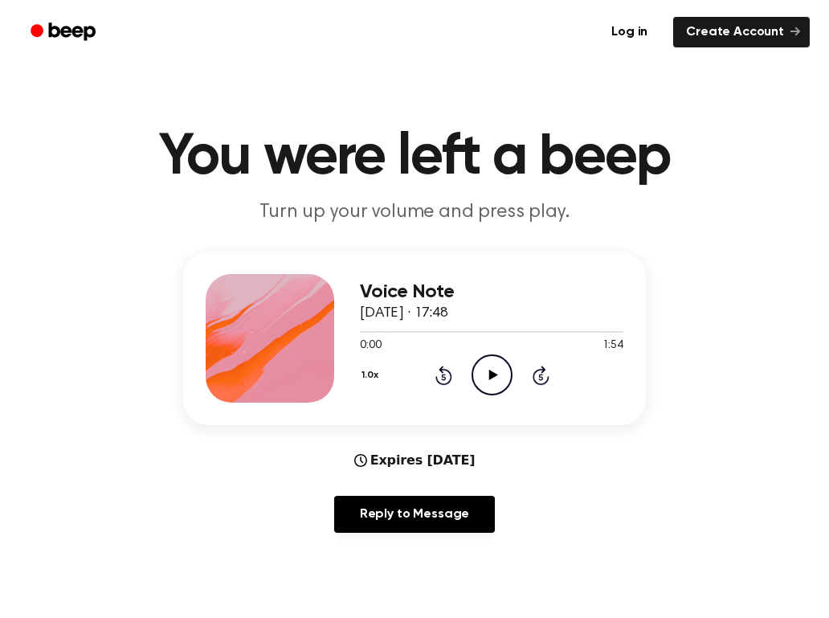  Describe the element at coordinates (629, 32) in the screenshot. I see `a: Log in` at that location.